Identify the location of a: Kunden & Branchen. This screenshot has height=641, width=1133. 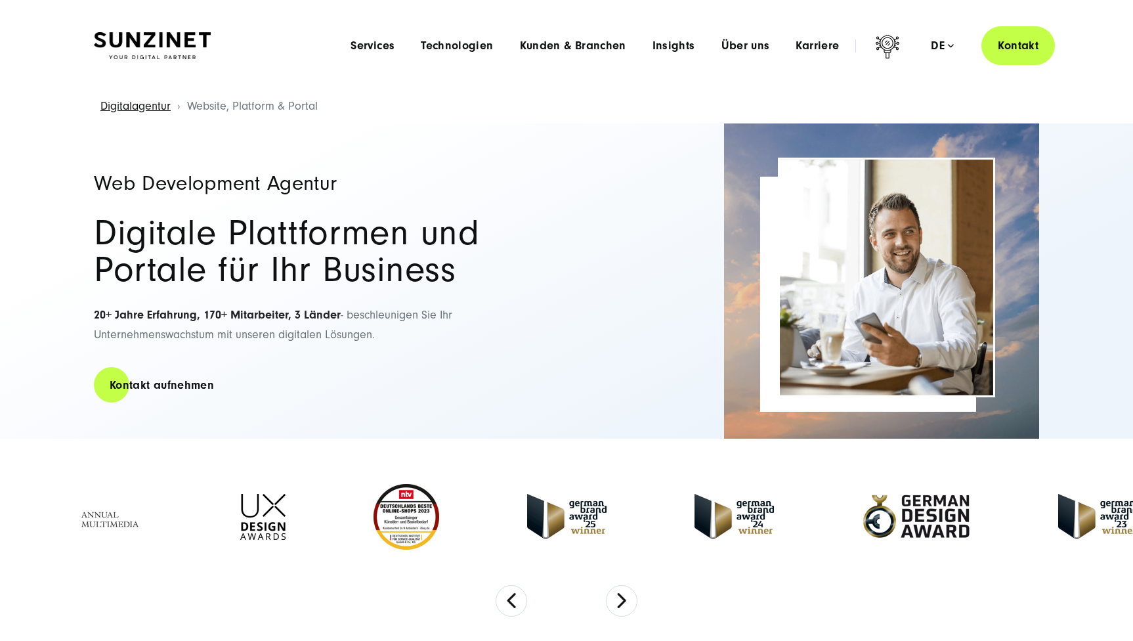
(573, 46).